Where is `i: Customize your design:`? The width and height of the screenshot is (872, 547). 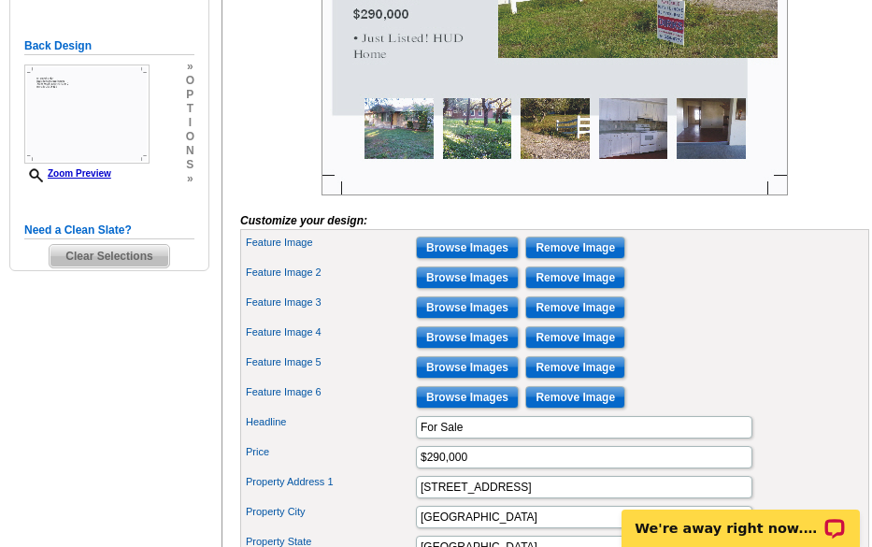
i: Customize your design: is located at coordinates (304, 220).